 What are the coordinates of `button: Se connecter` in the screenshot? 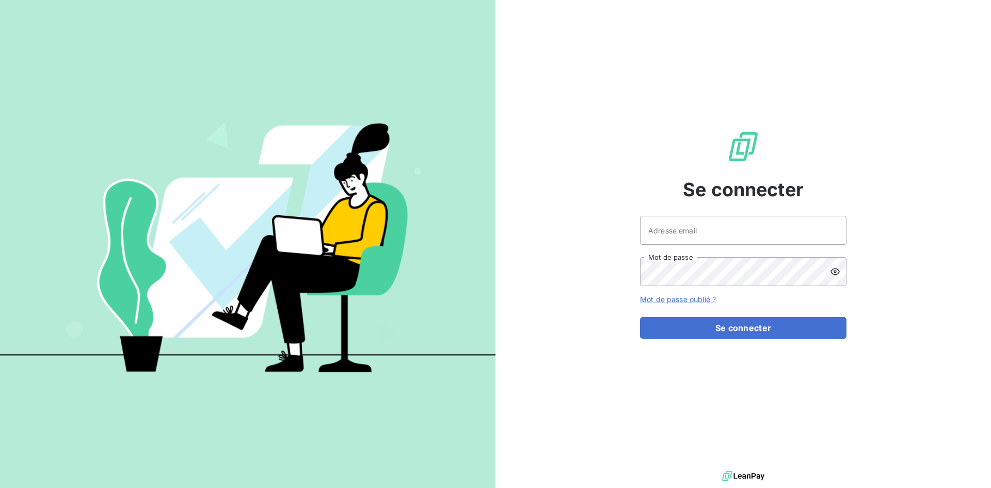 It's located at (743, 328).